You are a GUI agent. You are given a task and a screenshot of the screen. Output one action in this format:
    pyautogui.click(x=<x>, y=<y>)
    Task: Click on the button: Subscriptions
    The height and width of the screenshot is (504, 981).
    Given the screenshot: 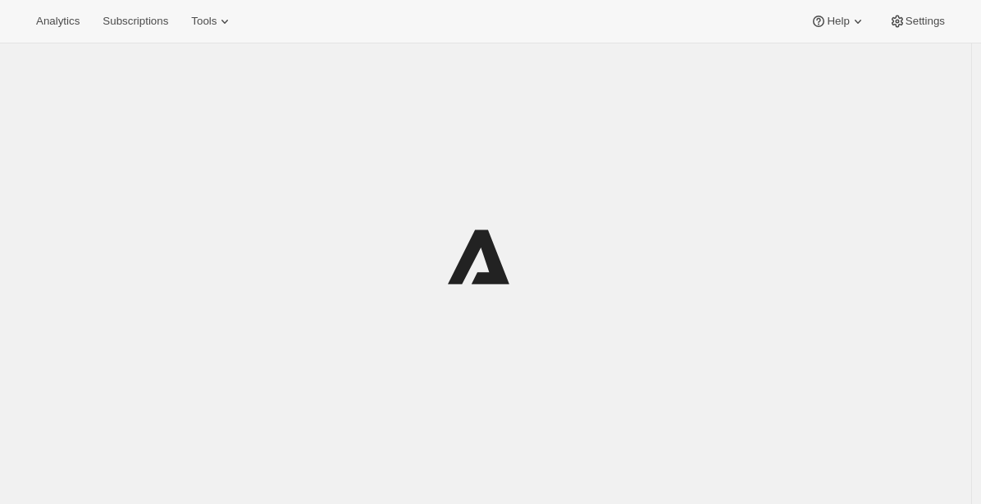 What is the action you would take?
    pyautogui.click(x=135, y=21)
    